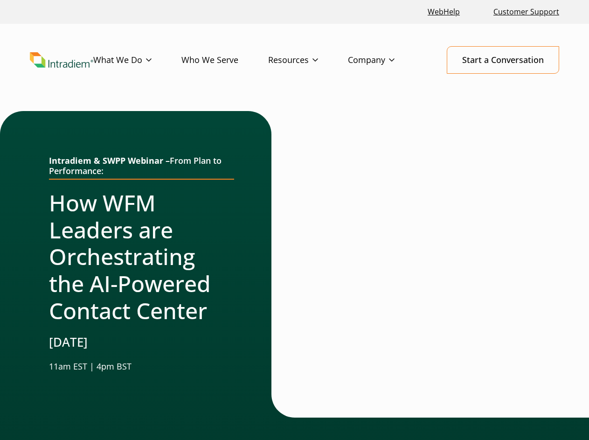 Image resolution: width=589 pixels, height=440 pixels. What do you see at coordinates (308, 60) in the screenshot?
I see `a: Resources` at bounding box center [308, 60].